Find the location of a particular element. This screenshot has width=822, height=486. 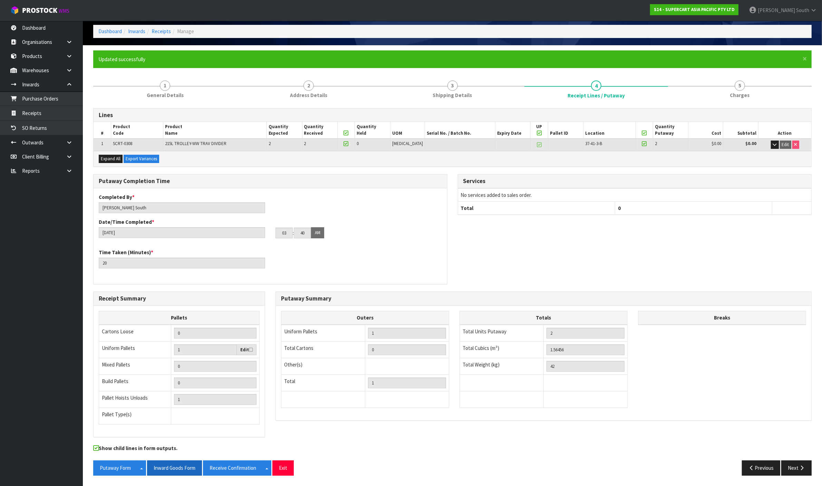

span: 4 is located at coordinates (596, 86).